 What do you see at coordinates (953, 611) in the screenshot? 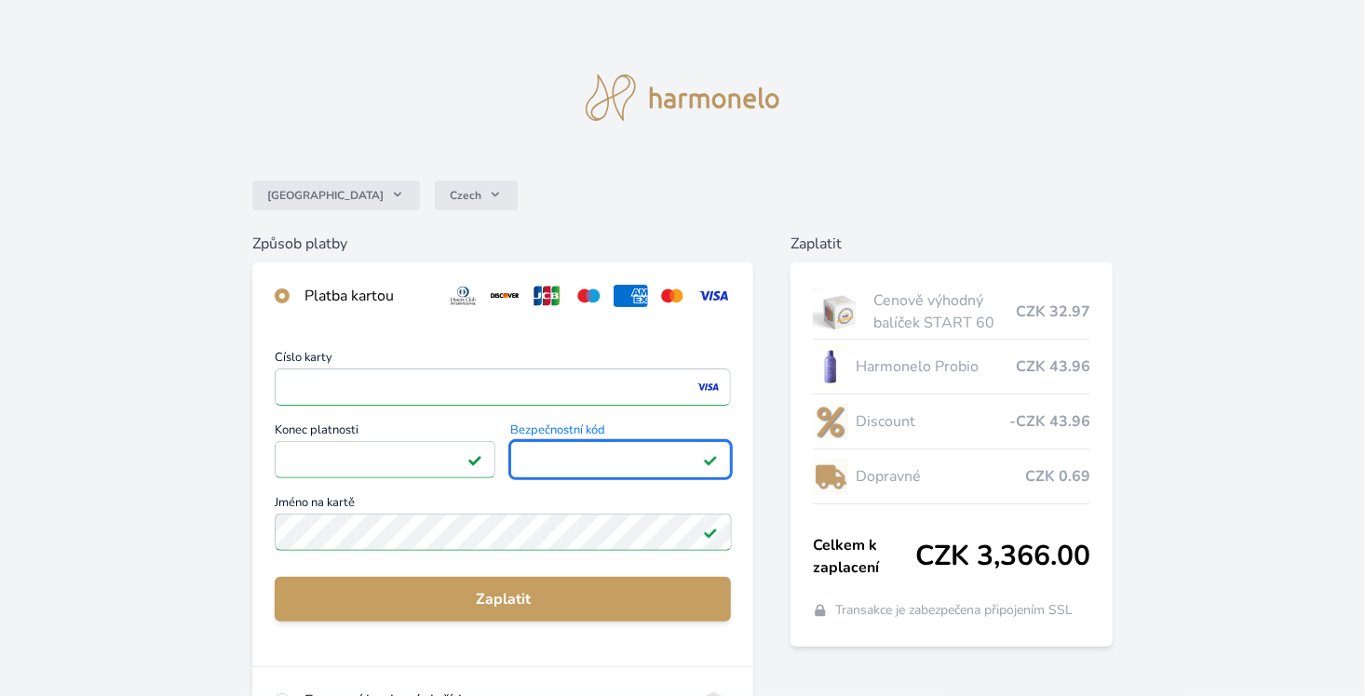
I see `span: Transakce je zabezpečena připojením SSL` at bounding box center [953, 611].